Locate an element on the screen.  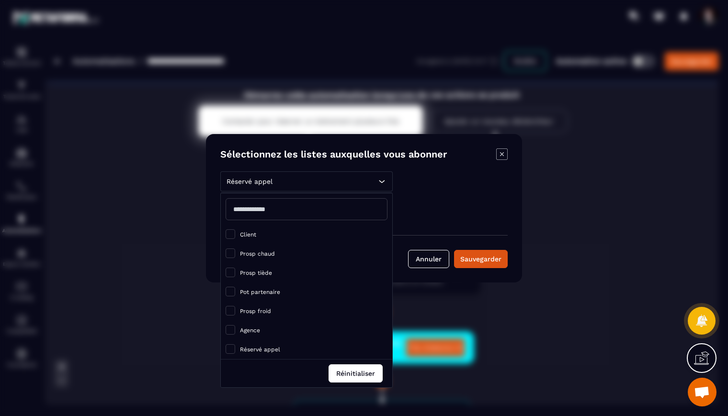
div: Sauvegarder is located at coordinates (481, 259).